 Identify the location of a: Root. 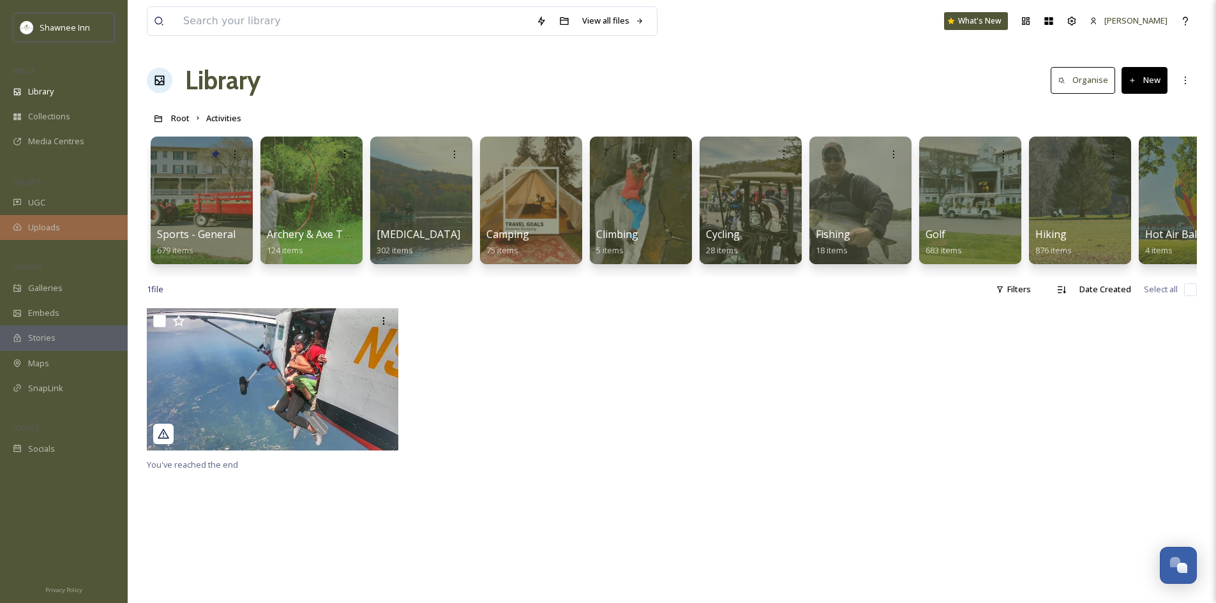
(180, 118).